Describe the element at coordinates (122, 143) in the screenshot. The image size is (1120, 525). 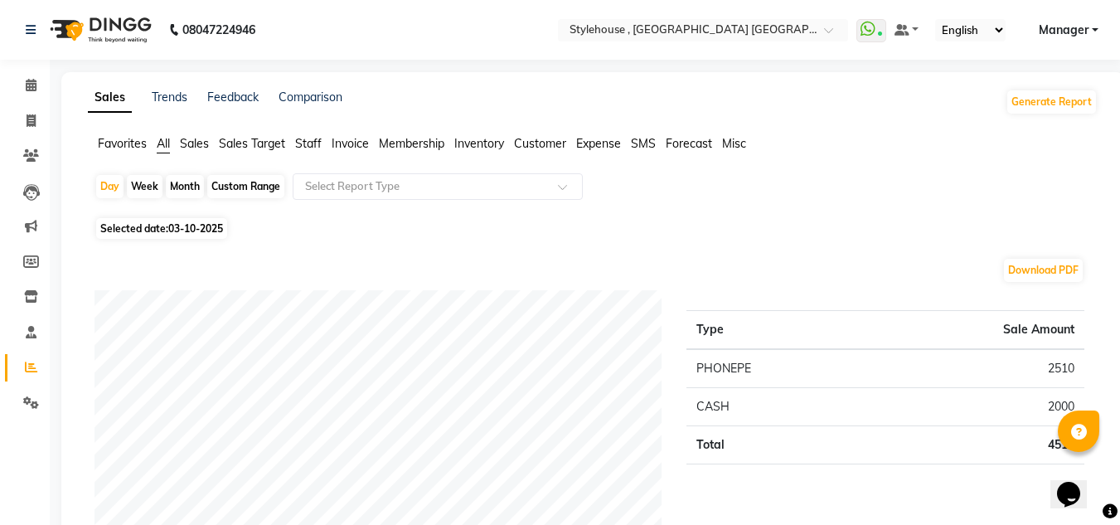
I see `span: Favorites` at that location.